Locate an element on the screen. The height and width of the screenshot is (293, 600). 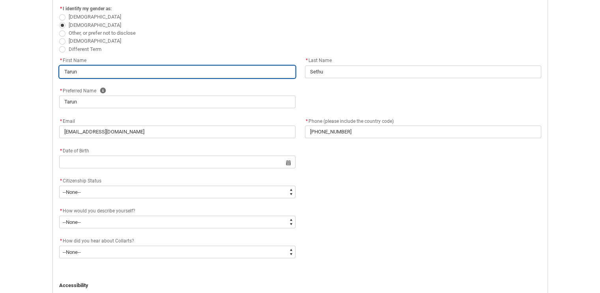
strong: Accessibility is located at coordinates (74, 285).